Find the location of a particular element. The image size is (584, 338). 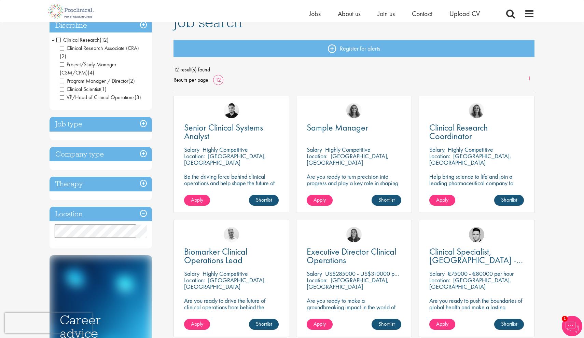

a: Ciara Noble is located at coordinates (354, 234).